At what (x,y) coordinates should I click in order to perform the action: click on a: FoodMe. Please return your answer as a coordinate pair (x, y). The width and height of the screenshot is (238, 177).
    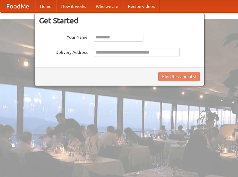
    Looking at the image, I should click on (18, 6).